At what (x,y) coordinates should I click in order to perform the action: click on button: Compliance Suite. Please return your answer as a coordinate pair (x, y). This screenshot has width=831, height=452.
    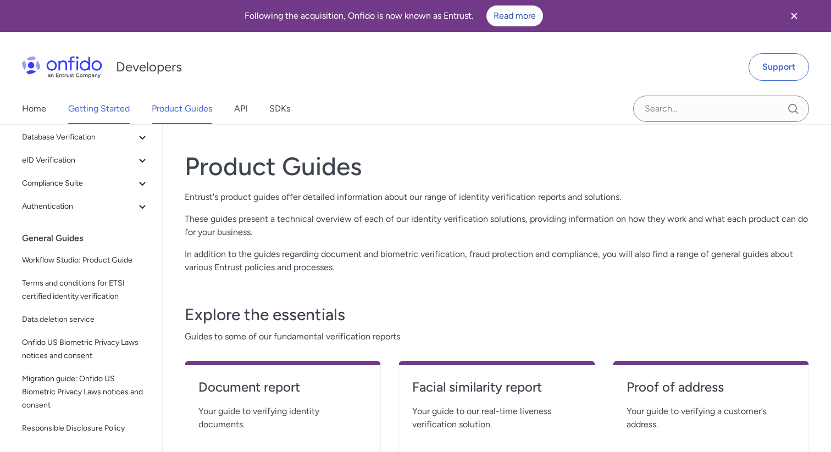
    Looking at the image, I should click on (85, 184).